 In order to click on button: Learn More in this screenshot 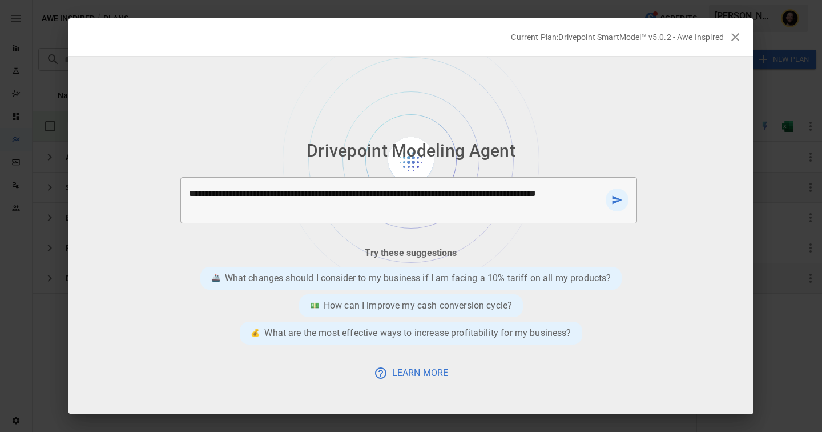, I will do `click(411, 372)`.